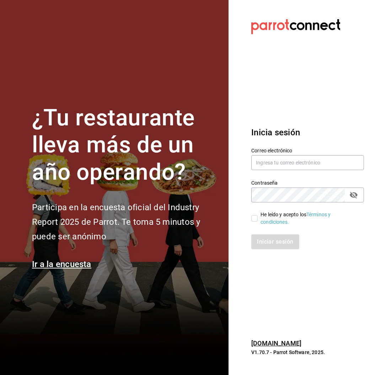 The width and height of the screenshot is (381, 375). What do you see at coordinates (307, 163) in the screenshot?
I see `input: Ingresa tu correo electrónico` at bounding box center [307, 163].